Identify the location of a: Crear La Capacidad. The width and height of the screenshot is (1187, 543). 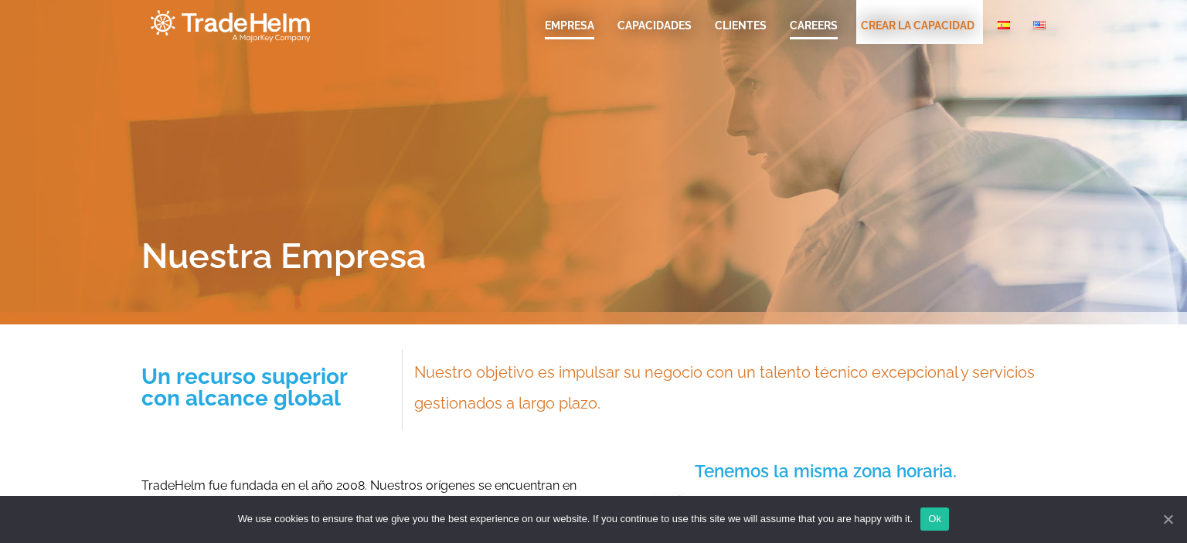
(917, 25).